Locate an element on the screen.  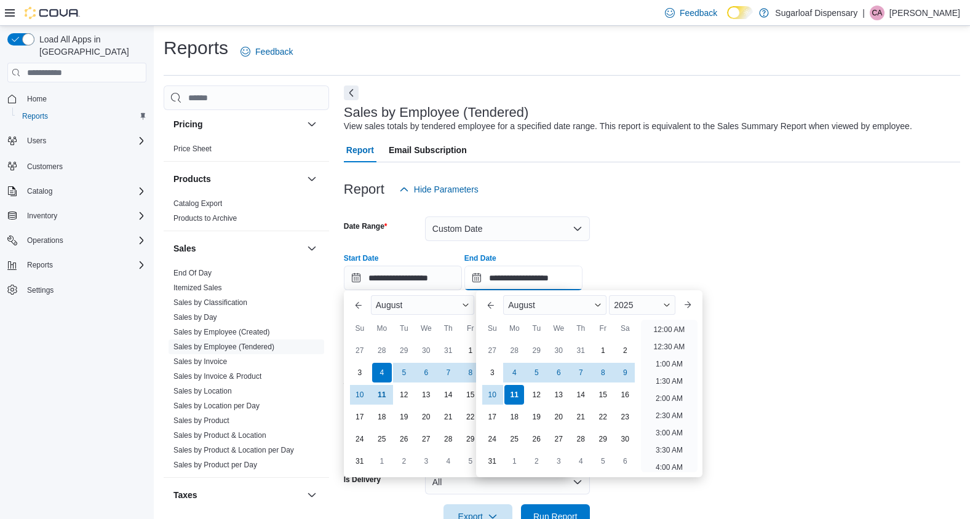
div: day-15 is located at coordinates (470, 395).